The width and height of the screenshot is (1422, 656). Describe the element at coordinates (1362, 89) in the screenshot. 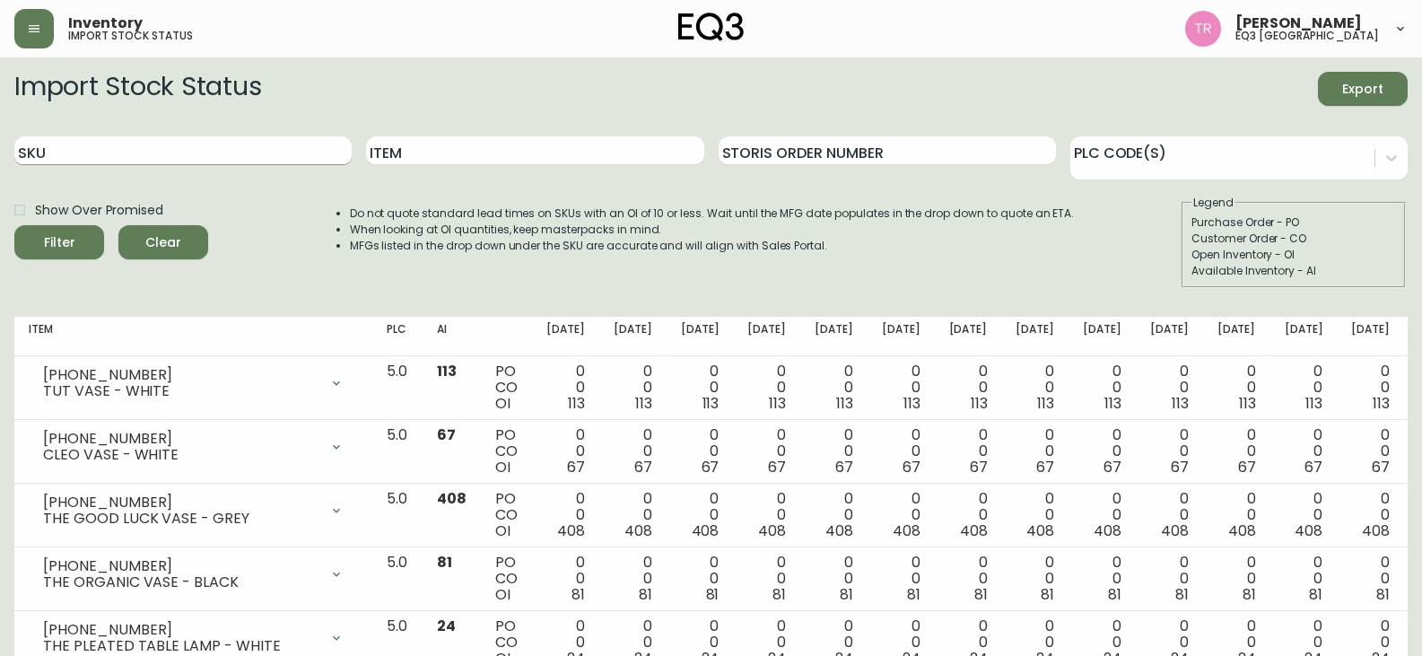

I see `button: Export` at that location.